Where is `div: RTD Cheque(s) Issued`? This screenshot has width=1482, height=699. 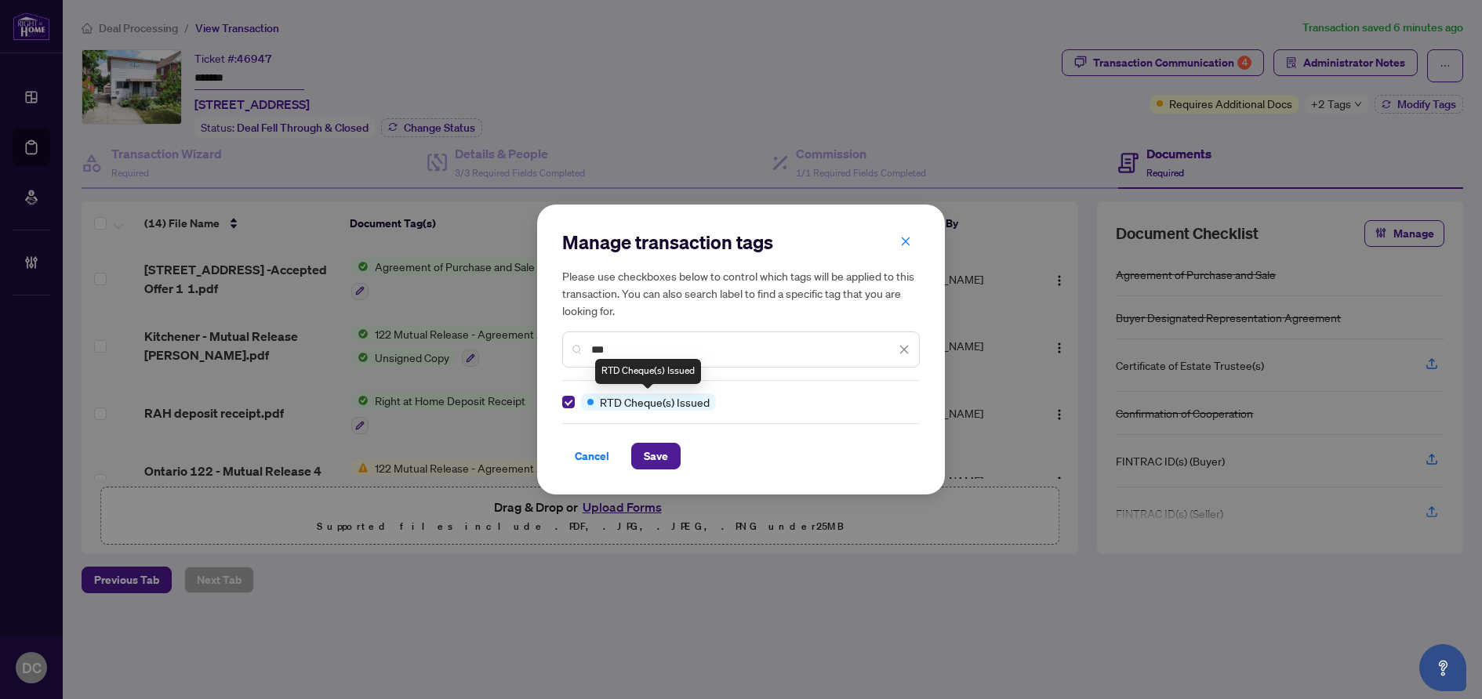
div: RTD Cheque(s) Issued is located at coordinates (648, 372).